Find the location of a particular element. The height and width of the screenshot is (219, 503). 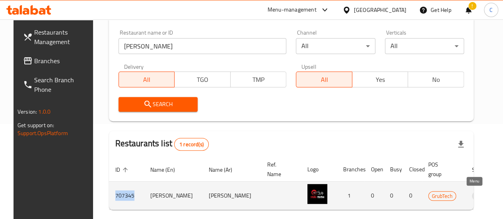

label: Upsell is located at coordinates (309, 66).